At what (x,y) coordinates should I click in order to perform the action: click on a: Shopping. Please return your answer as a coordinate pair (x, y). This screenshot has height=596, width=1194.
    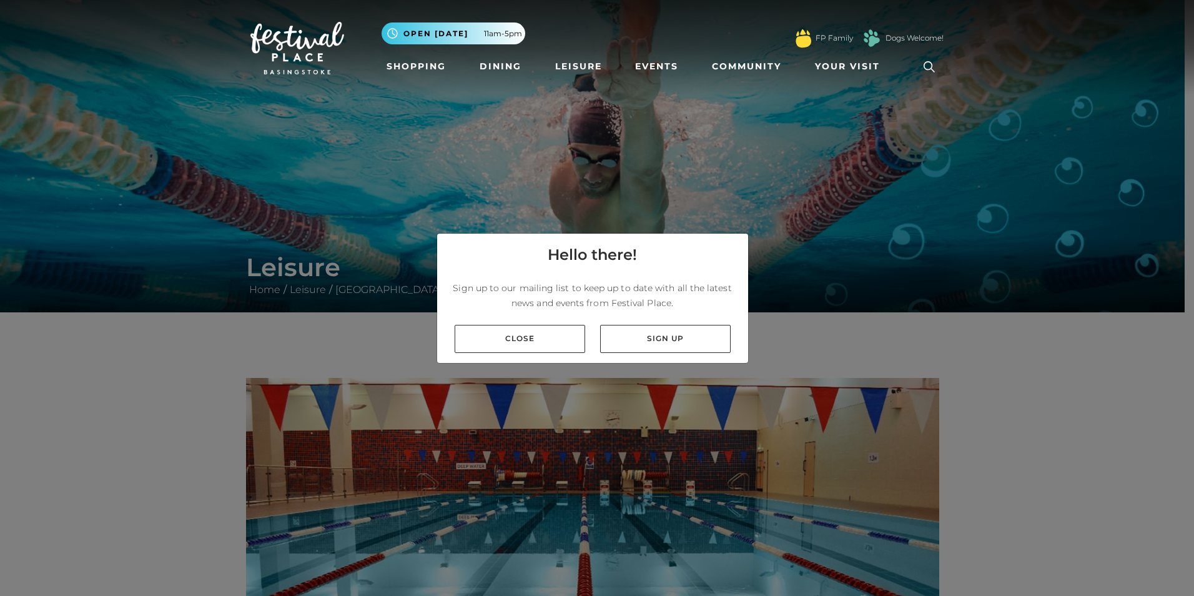
    Looking at the image, I should click on (416, 66).